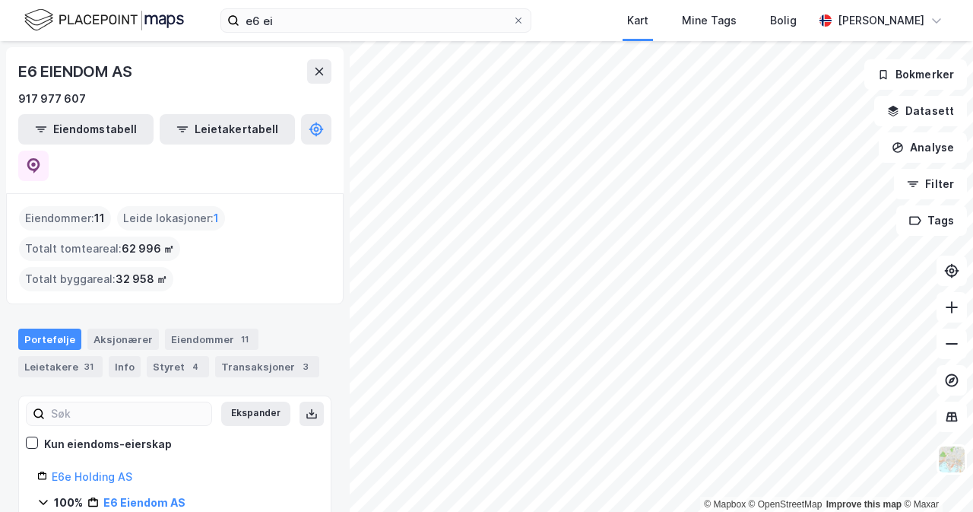 The height and width of the screenshot is (512, 973). Describe the element at coordinates (930, 184) in the screenshot. I see `button: Filter` at that location.